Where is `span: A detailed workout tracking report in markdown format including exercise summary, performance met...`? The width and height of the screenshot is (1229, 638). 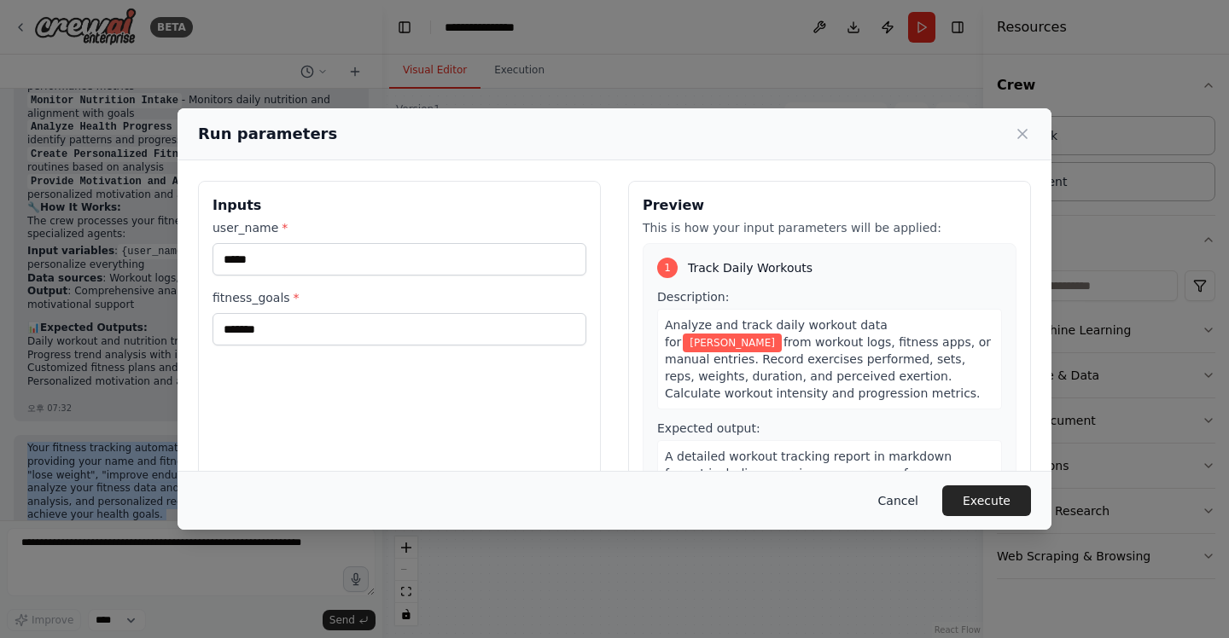 span: A detailed workout tracking report in markdown format including exercise summary, performance met... is located at coordinates (813, 482).